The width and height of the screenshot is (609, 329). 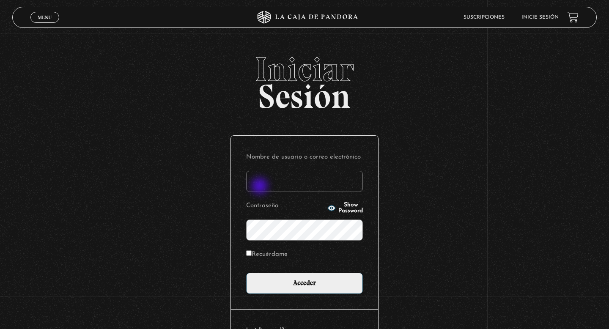 I want to click on span: Menu, so click(x=44, y=17).